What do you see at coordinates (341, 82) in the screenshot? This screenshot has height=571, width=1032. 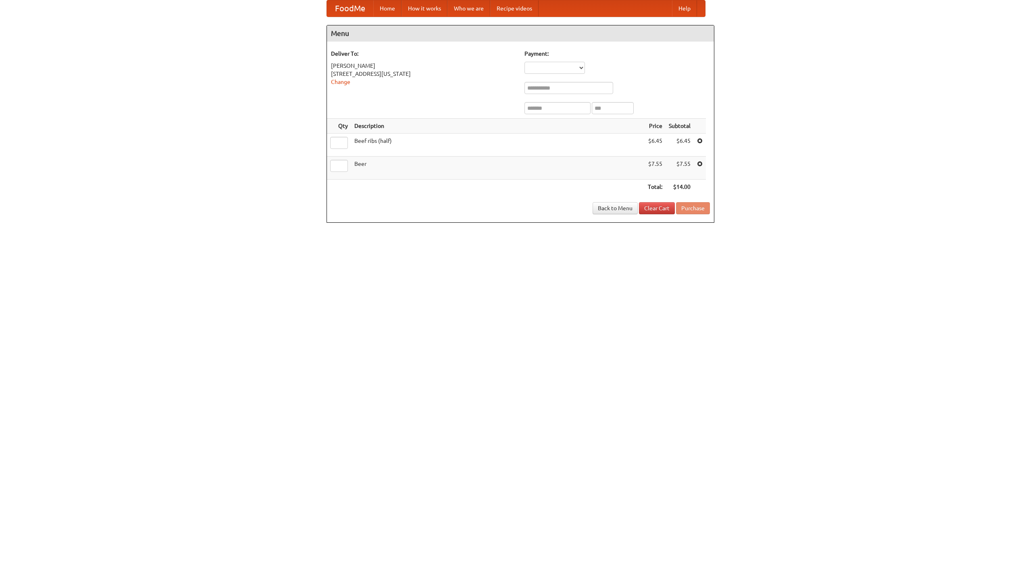 I see `a: Change` at bounding box center [341, 82].